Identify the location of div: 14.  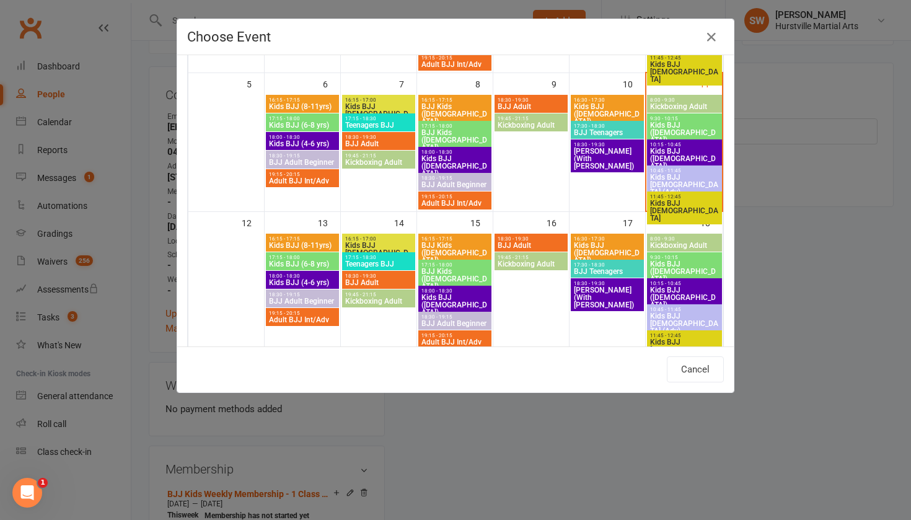
(405, 222).